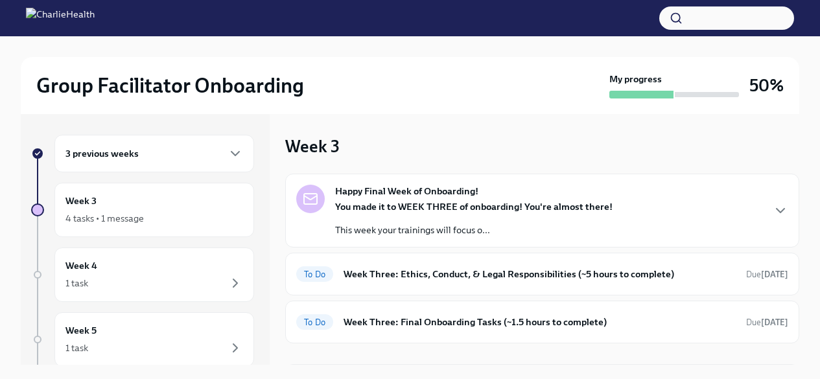 The height and width of the screenshot is (379, 820). Describe the element at coordinates (104, 219) in the screenshot. I see `div: 4 tasks • 1 message` at that location.